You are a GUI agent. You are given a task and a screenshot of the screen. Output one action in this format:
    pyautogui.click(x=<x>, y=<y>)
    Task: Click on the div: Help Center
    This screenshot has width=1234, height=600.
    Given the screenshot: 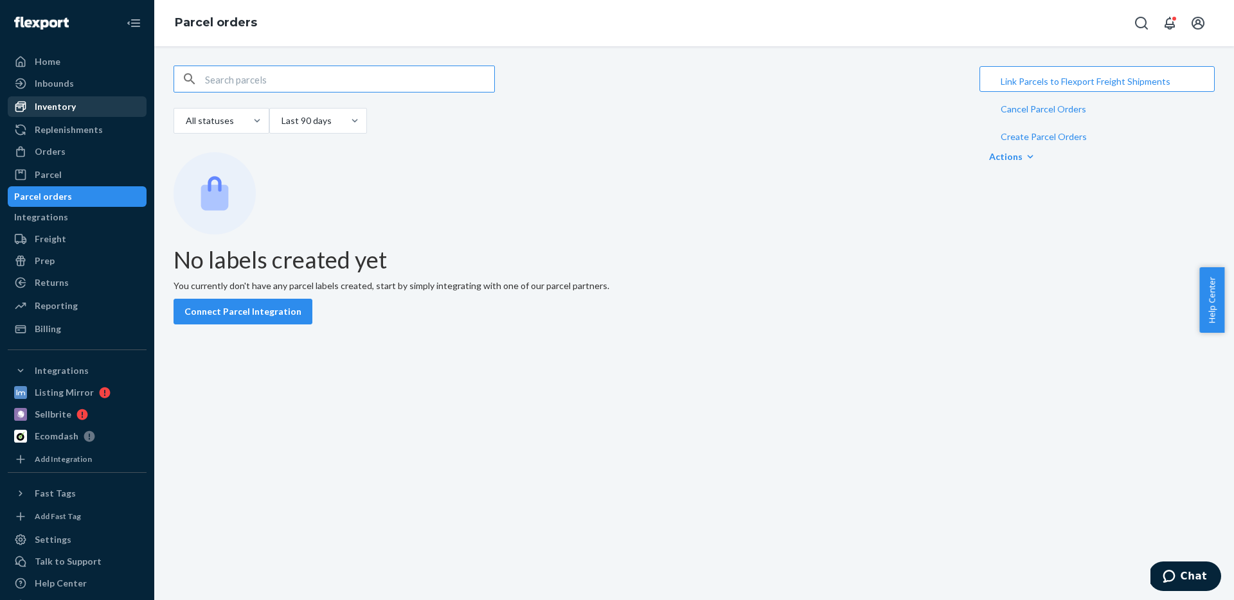 What is the action you would take?
    pyautogui.click(x=60, y=583)
    